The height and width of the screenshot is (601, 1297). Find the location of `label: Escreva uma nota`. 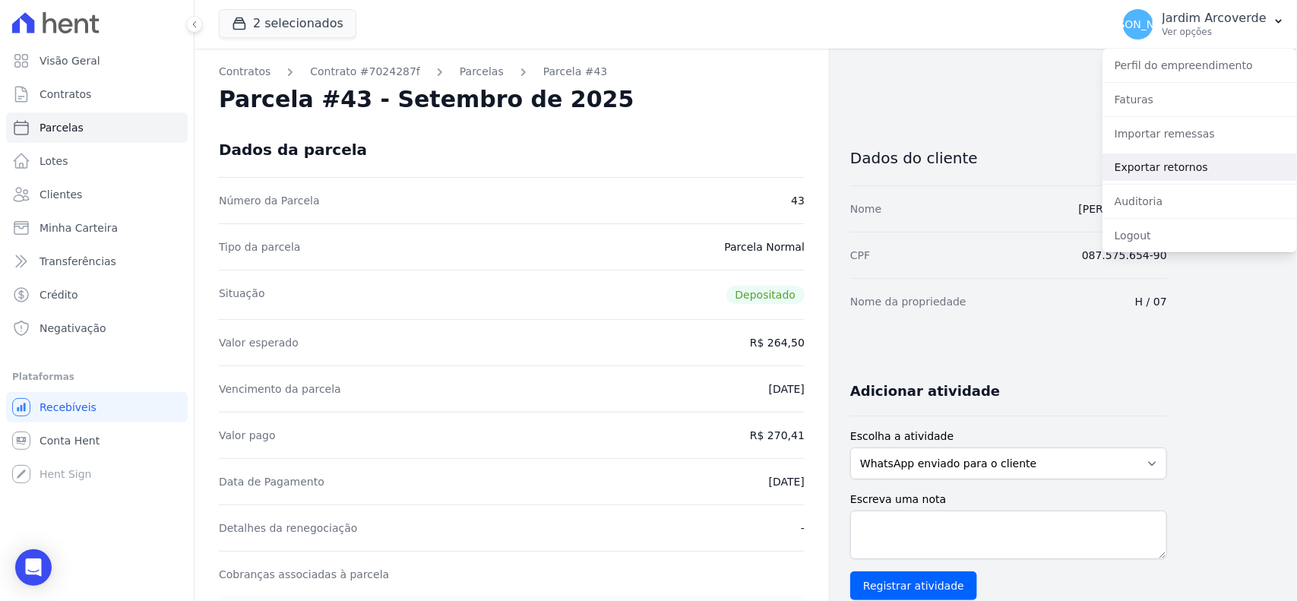

label: Escreva uma nota is located at coordinates (1009, 499).